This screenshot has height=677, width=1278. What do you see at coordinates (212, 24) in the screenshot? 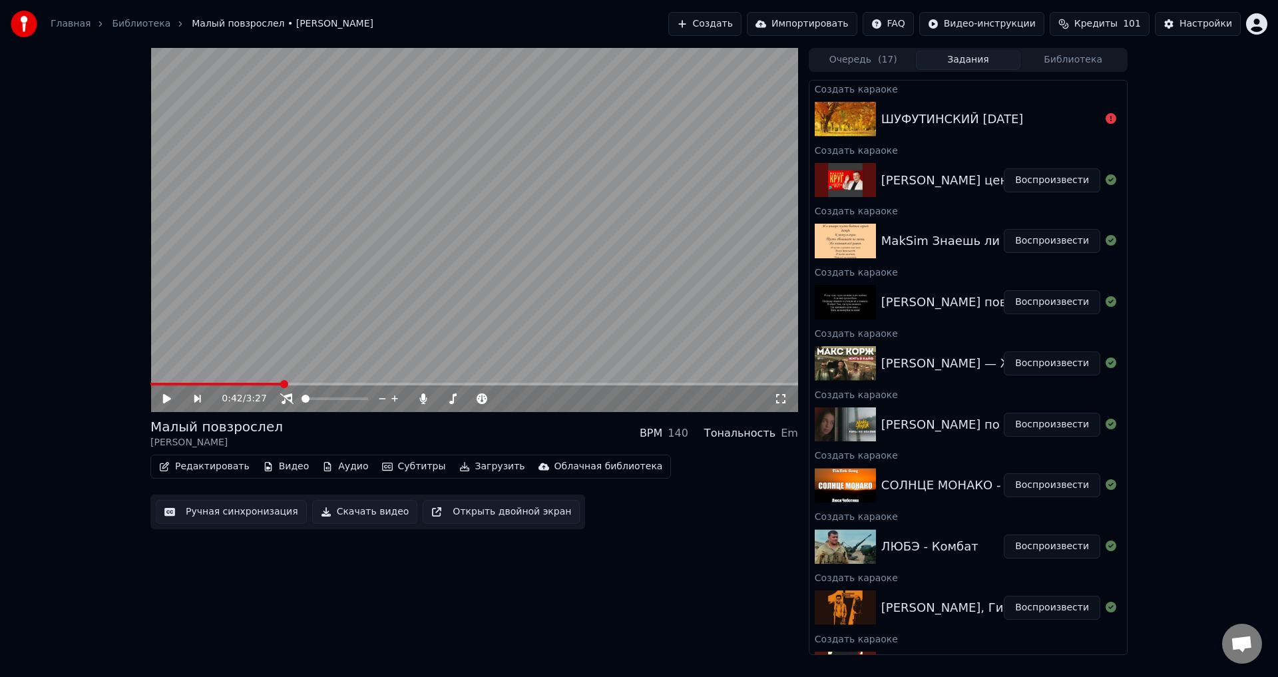
I see `nav: breadcrumb` at bounding box center [212, 24].